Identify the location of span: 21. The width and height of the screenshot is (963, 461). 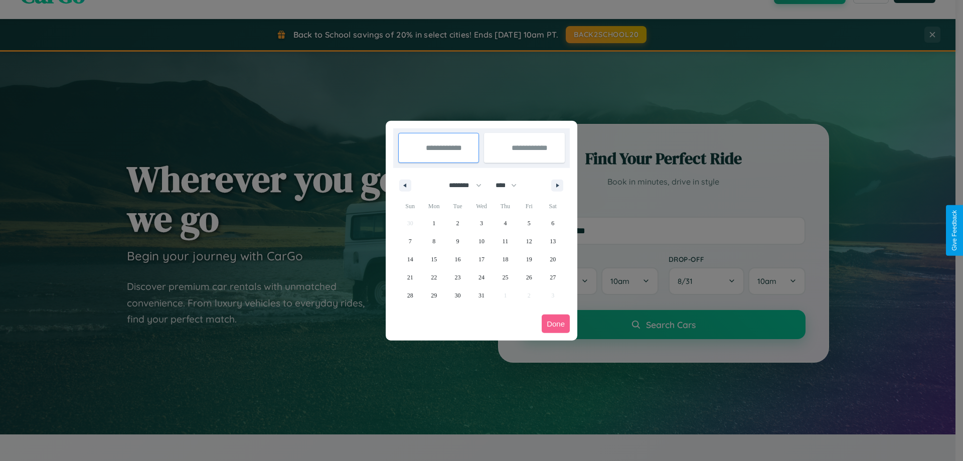
(410, 278).